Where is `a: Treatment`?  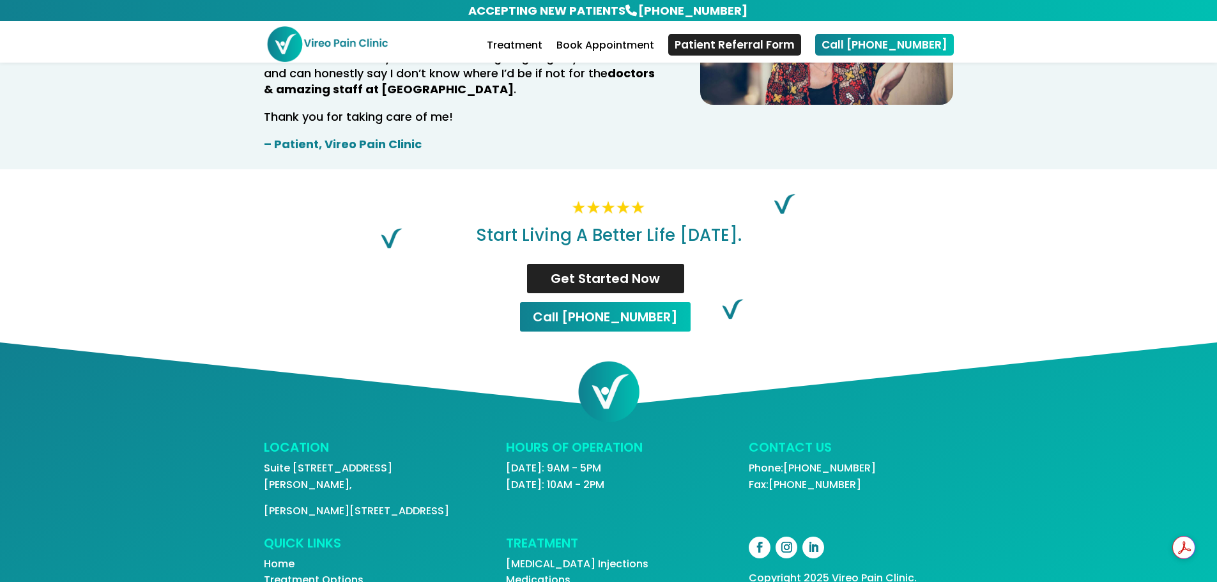 a: Treatment is located at coordinates (514, 52).